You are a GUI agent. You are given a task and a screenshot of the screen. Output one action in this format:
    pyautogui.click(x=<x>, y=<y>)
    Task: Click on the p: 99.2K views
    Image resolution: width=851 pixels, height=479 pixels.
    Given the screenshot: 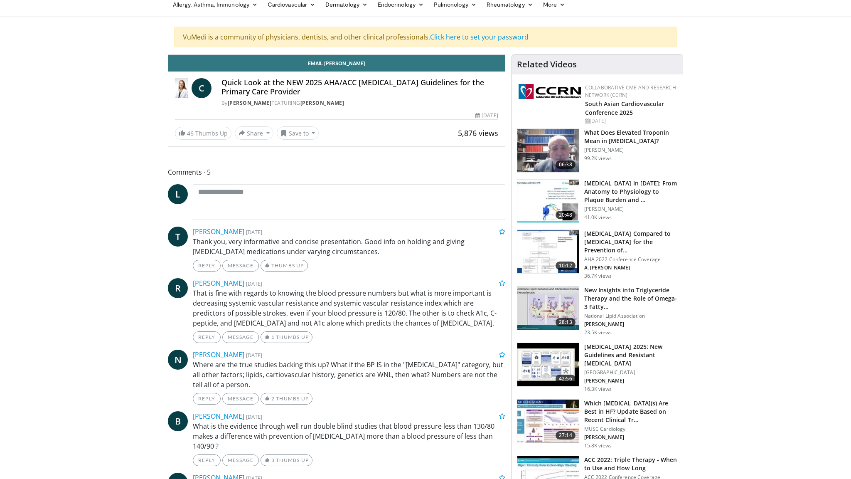 What is the action you would take?
    pyautogui.click(x=598, y=158)
    